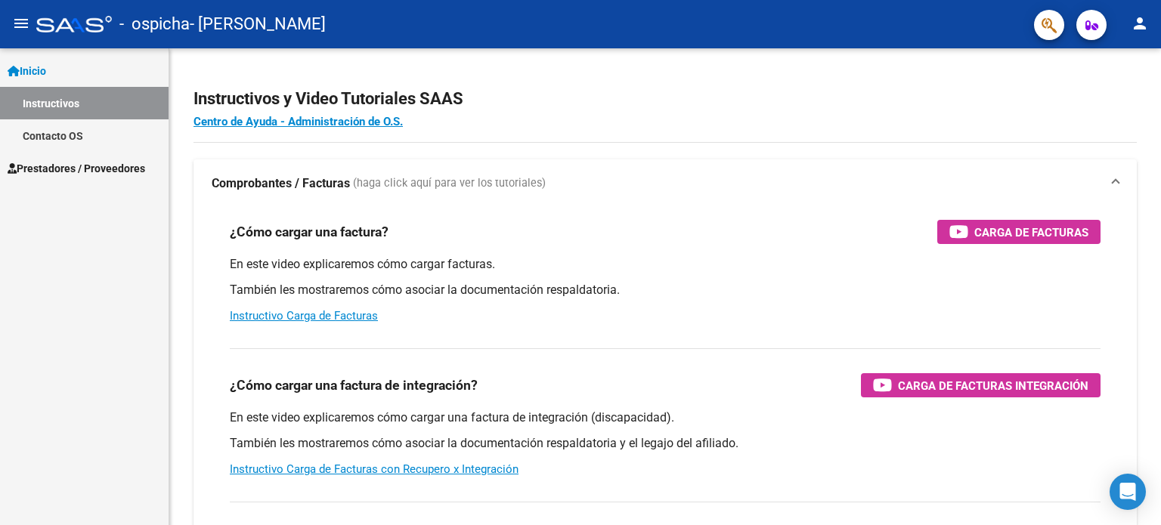  Describe the element at coordinates (665, 264) in the screenshot. I see `p: En este video explicaremos cómo cargar facturas.` at that location.